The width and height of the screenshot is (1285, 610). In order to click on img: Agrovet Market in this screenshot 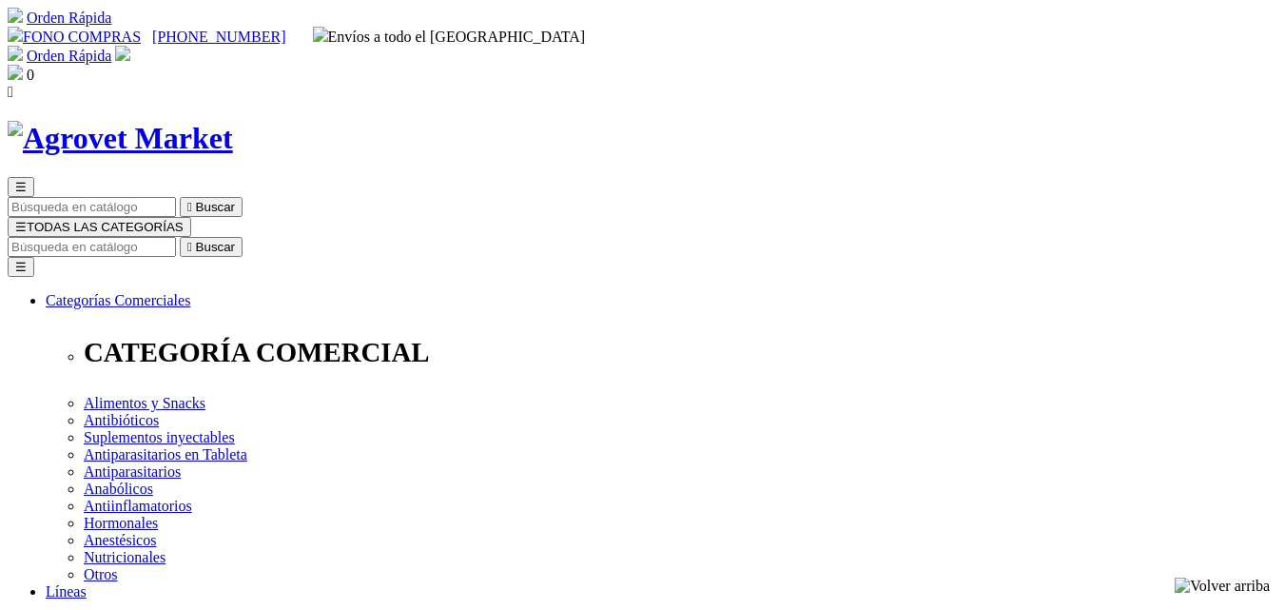, I will do `click(120, 138)`.